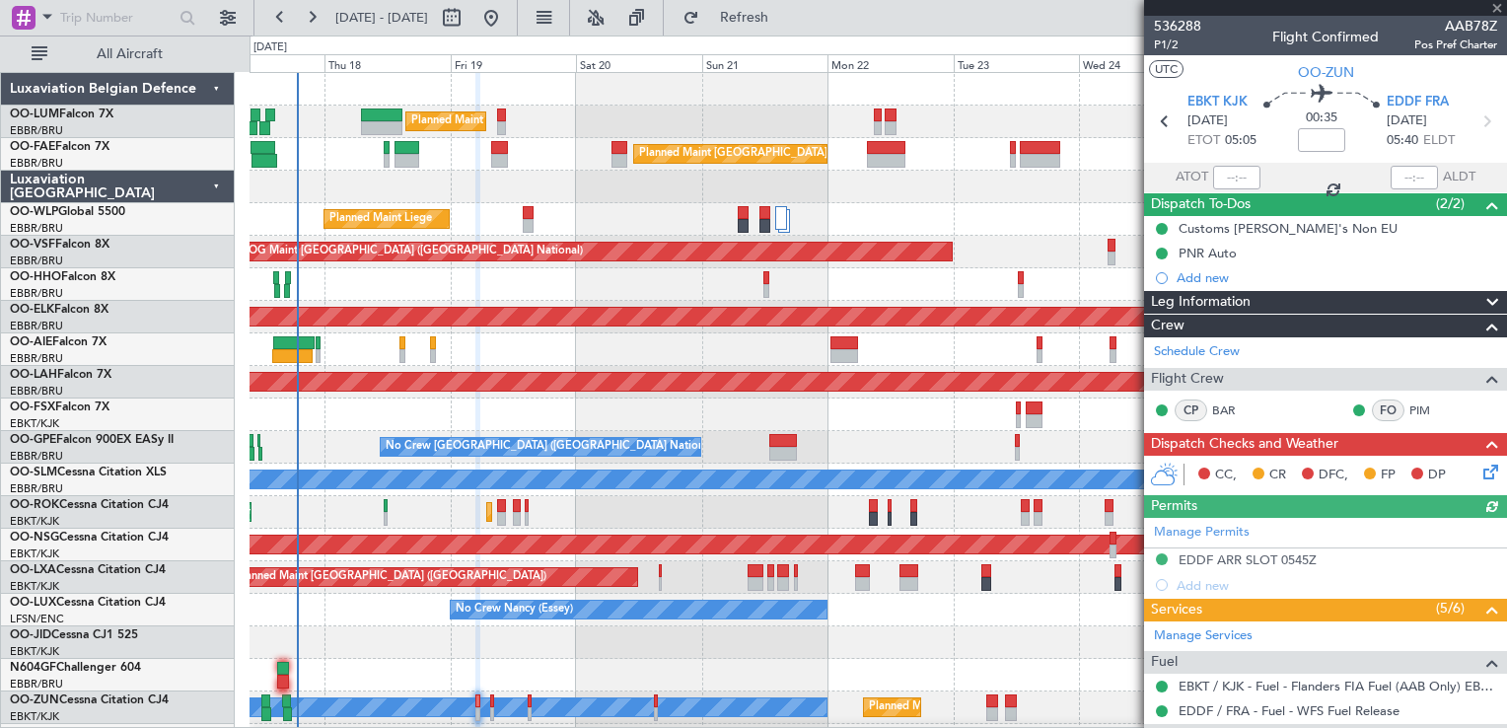 This screenshot has height=728, width=1507. What do you see at coordinates (75, 667) in the screenshot?
I see `a: N604GFChallenger 604` at bounding box center [75, 667].